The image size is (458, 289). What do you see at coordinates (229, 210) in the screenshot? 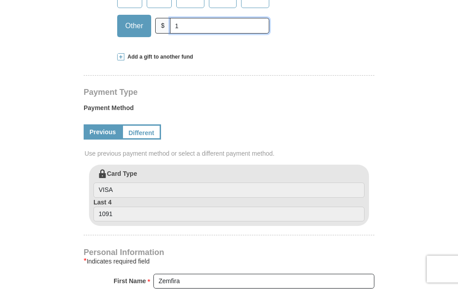
I see `label: Last 4` at bounding box center [229, 210].